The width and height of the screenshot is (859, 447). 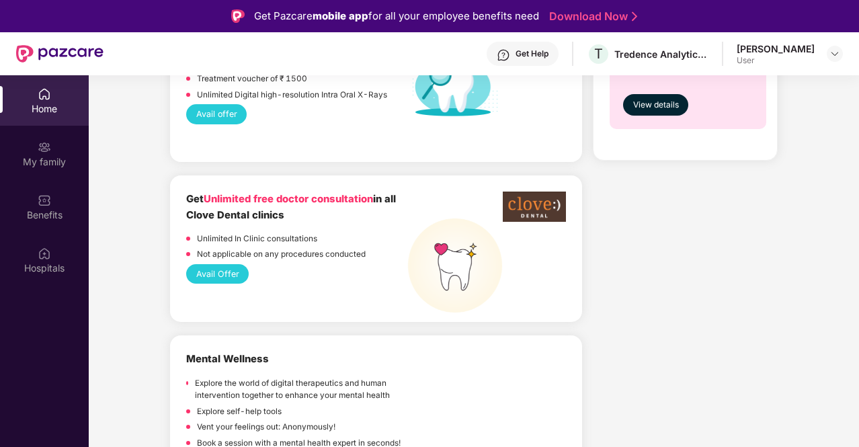 What do you see at coordinates (340, 15) in the screenshot?
I see `strong: mobile app` at bounding box center [340, 15].